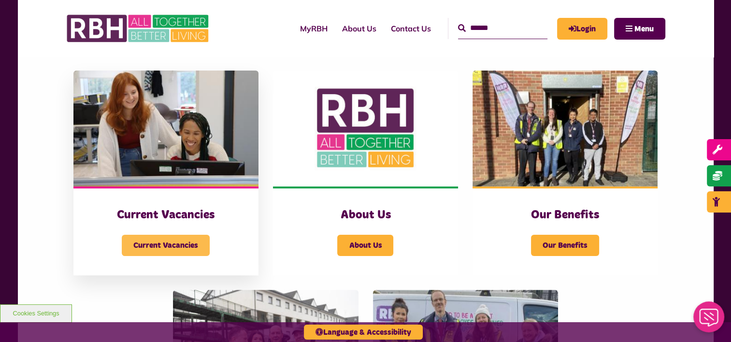 This screenshot has height=342, width=731. Describe the element at coordinates (166, 215) in the screenshot. I see `h3: Current Vacancies` at that location.